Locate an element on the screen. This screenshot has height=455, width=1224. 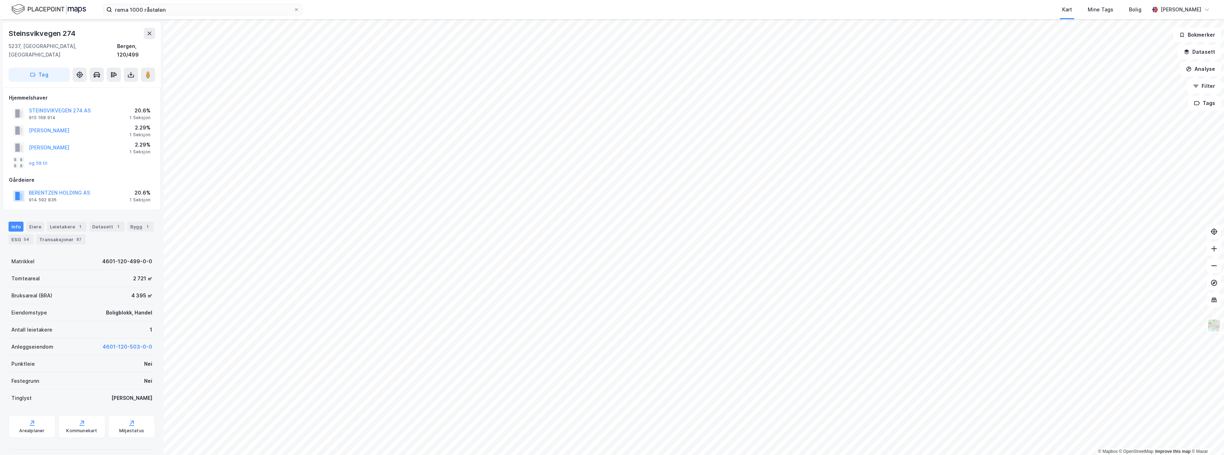
div: Kommunekart is located at coordinates (81, 431).